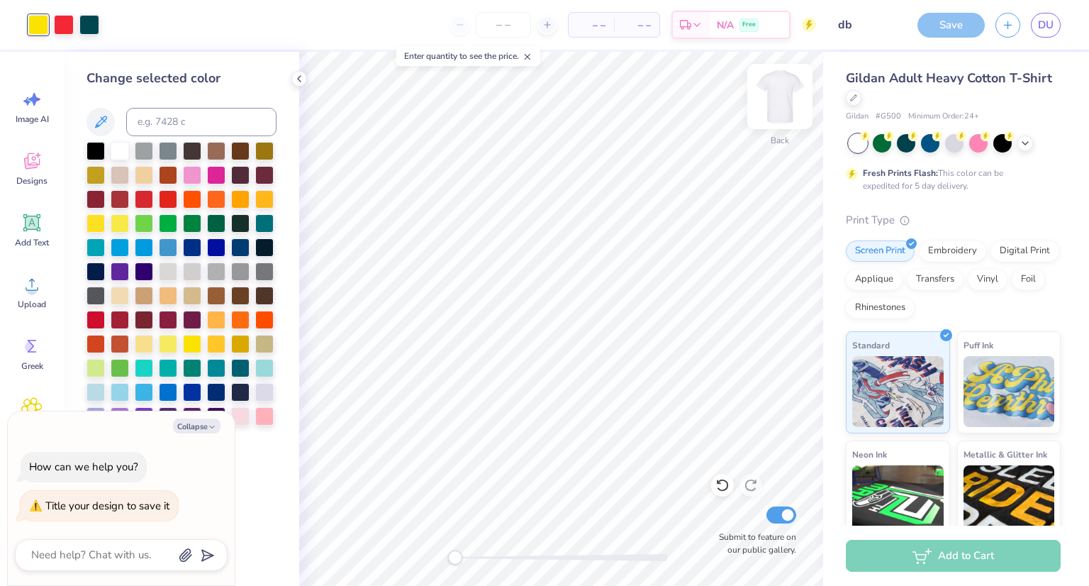  I want to click on span: # G500, so click(889, 116).